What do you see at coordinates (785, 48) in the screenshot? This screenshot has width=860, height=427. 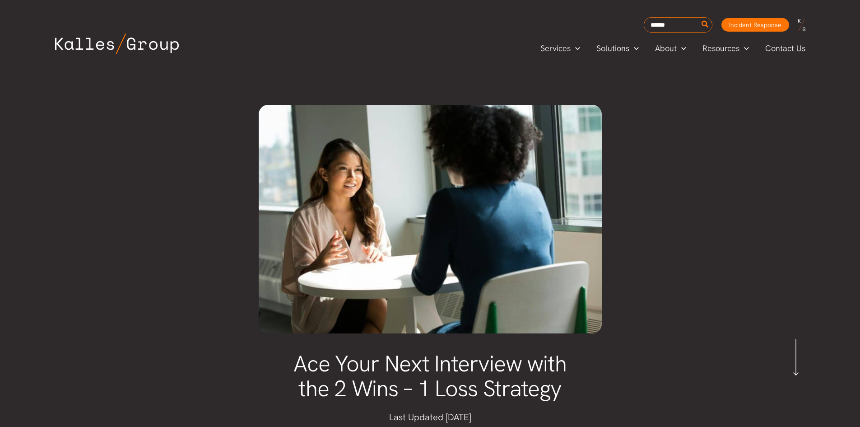 I see `span: Contact Us` at bounding box center [785, 48].